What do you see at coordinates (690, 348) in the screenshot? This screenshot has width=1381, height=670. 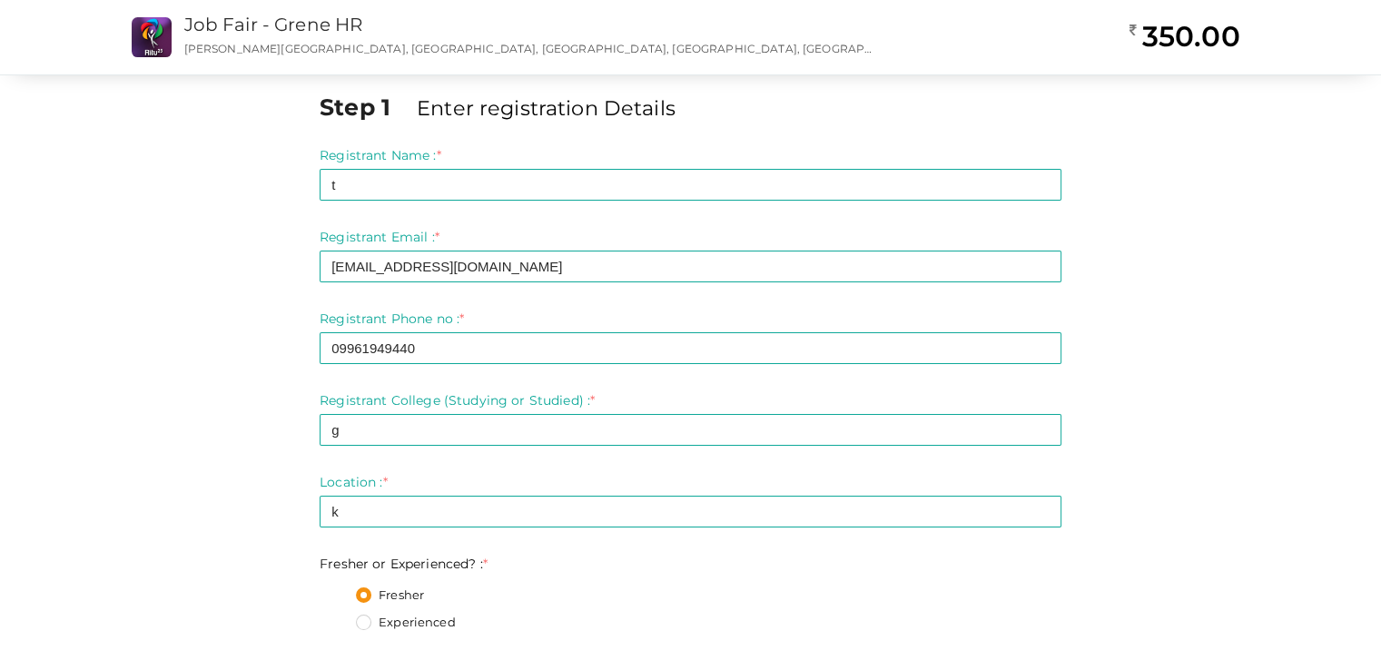 I see `input: Enter registrant phone no here.` at bounding box center [690, 348].